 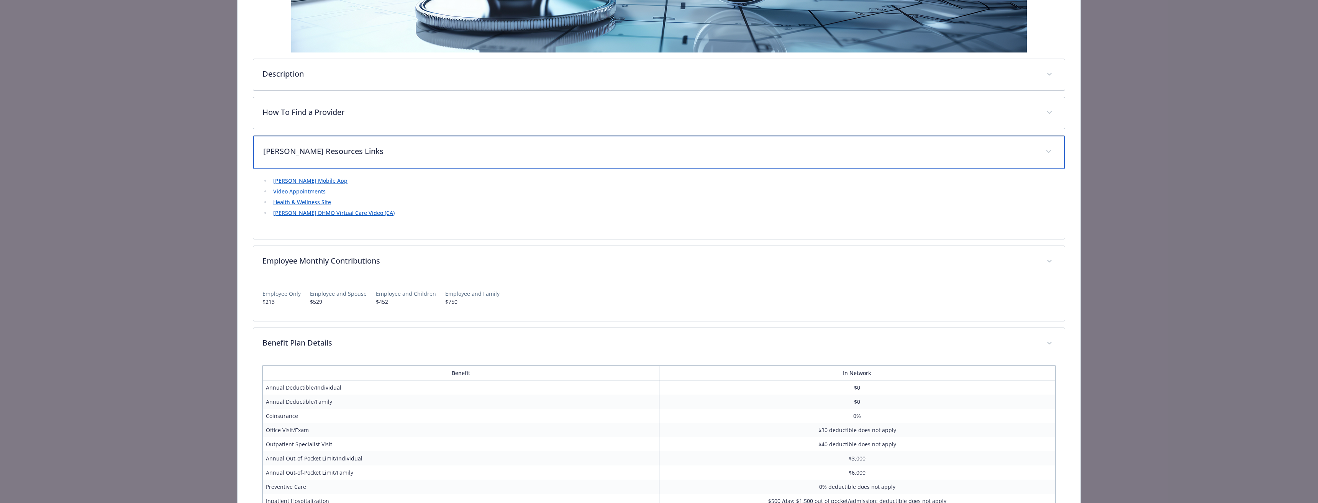 I want to click on td: $6,000, so click(x=857, y=472).